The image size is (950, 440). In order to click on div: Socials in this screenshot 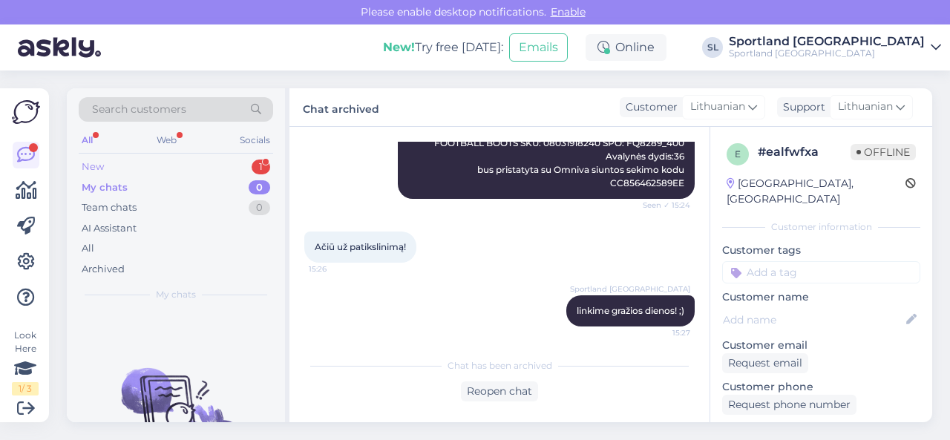, I will do `click(255, 140)`.